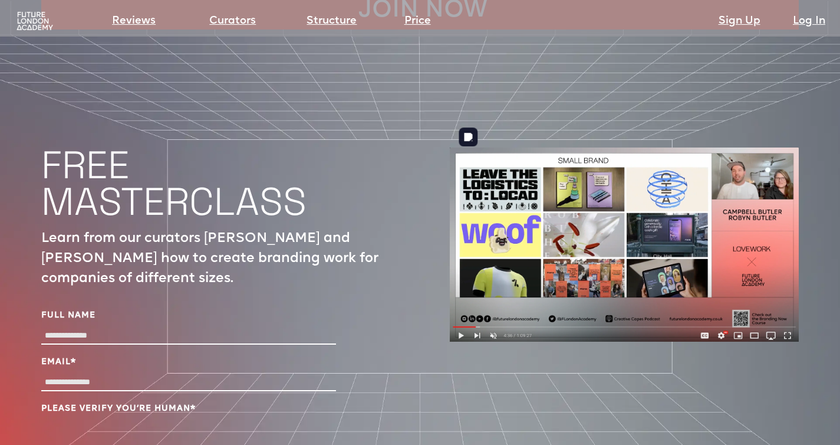 Image resolution: width=840 pixels, height=445 pixels. Describe the element at coordinates (740, 21) in the screenshot. I see `a: Sign Up` at that location.